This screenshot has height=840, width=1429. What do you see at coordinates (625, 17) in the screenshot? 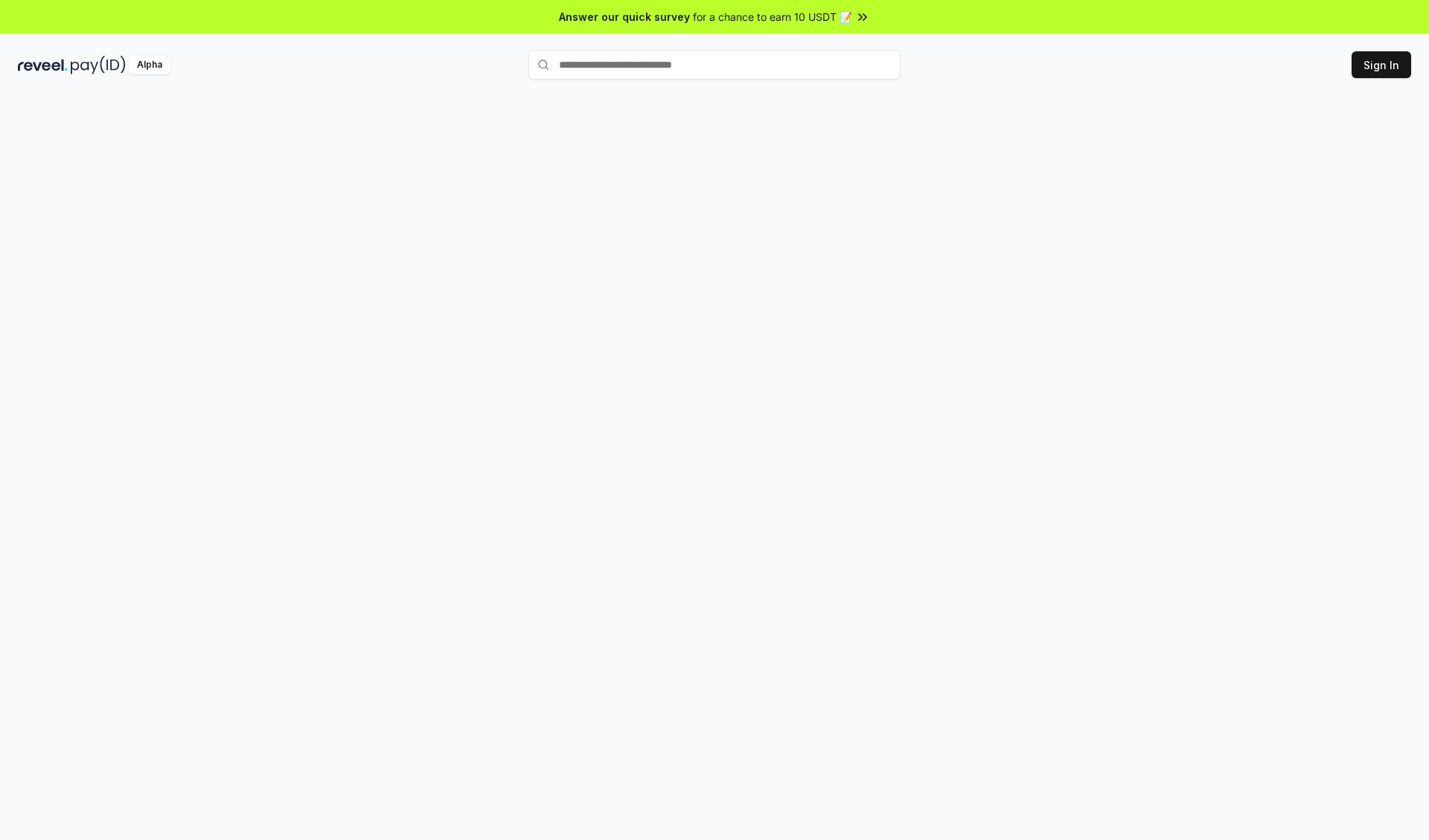
I see `span: Answer our quick survey` at bounding box center [625, 17].